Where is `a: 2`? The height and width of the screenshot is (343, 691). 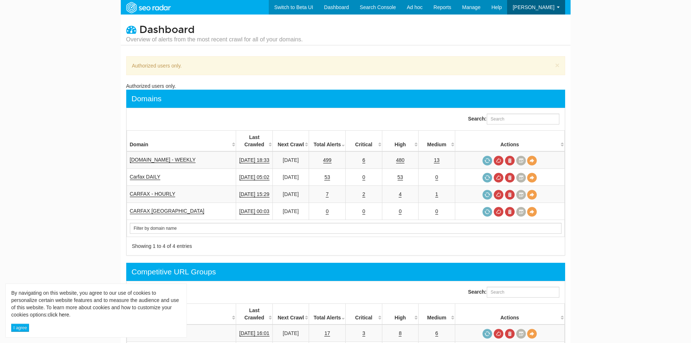 a: 2 is located at coordinates (364, 194).